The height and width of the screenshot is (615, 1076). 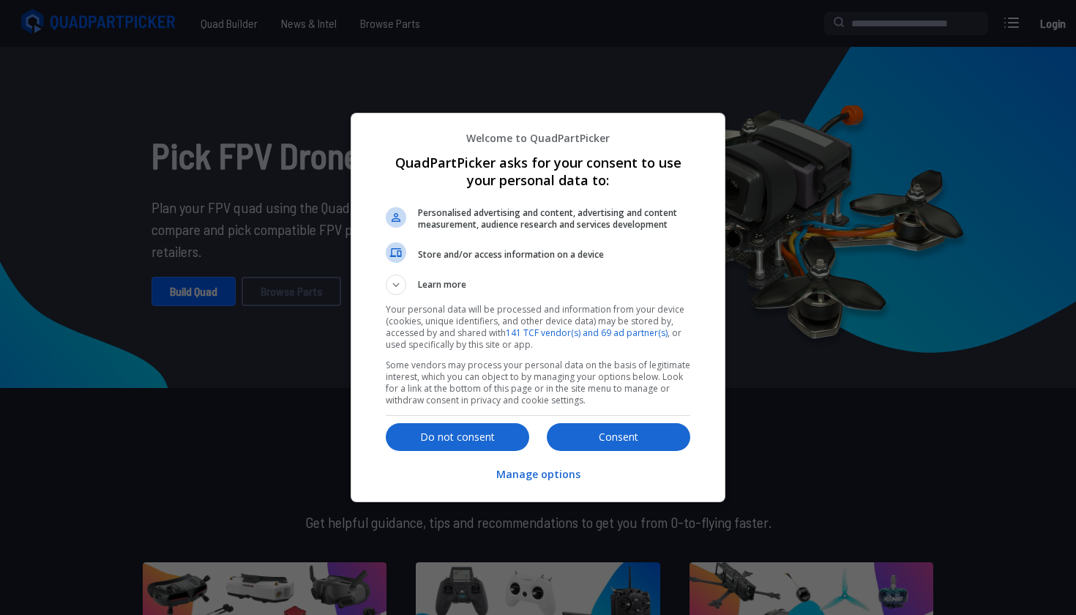 What do you see at coordinates (538, 138) in the screenshot?
I see `p: Welcome to QuadPartPicker` at bounding box center [538, 138].